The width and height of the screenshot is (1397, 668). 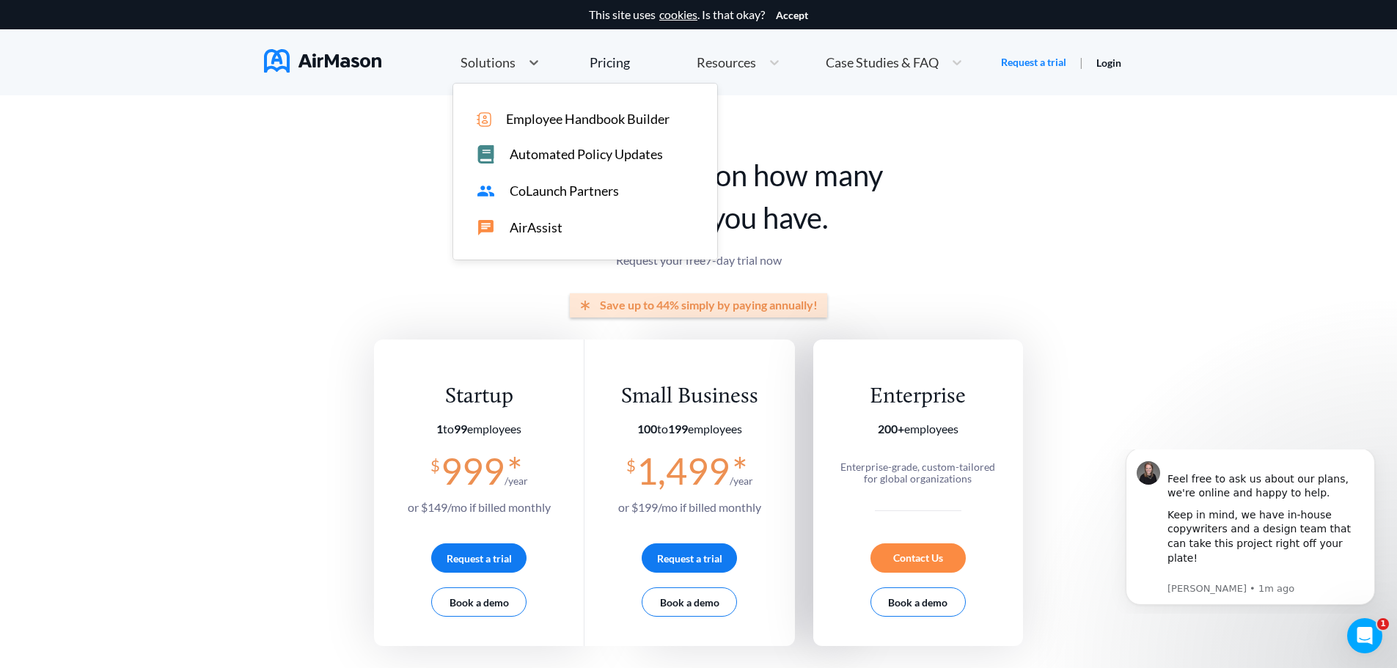 What do you see at coordinates (609, 62) in the screenshot?
I see `a: Pricing` at bounding box center [609, 62].